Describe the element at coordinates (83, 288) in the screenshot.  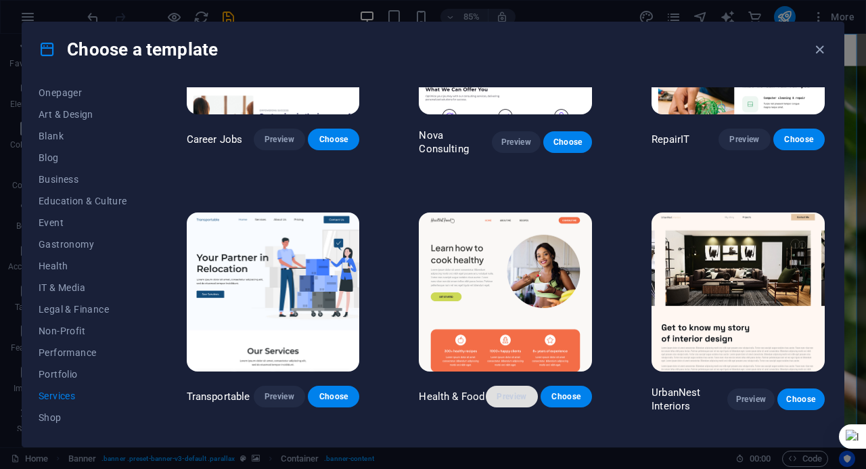
I see `button: IT & Media` at that location.